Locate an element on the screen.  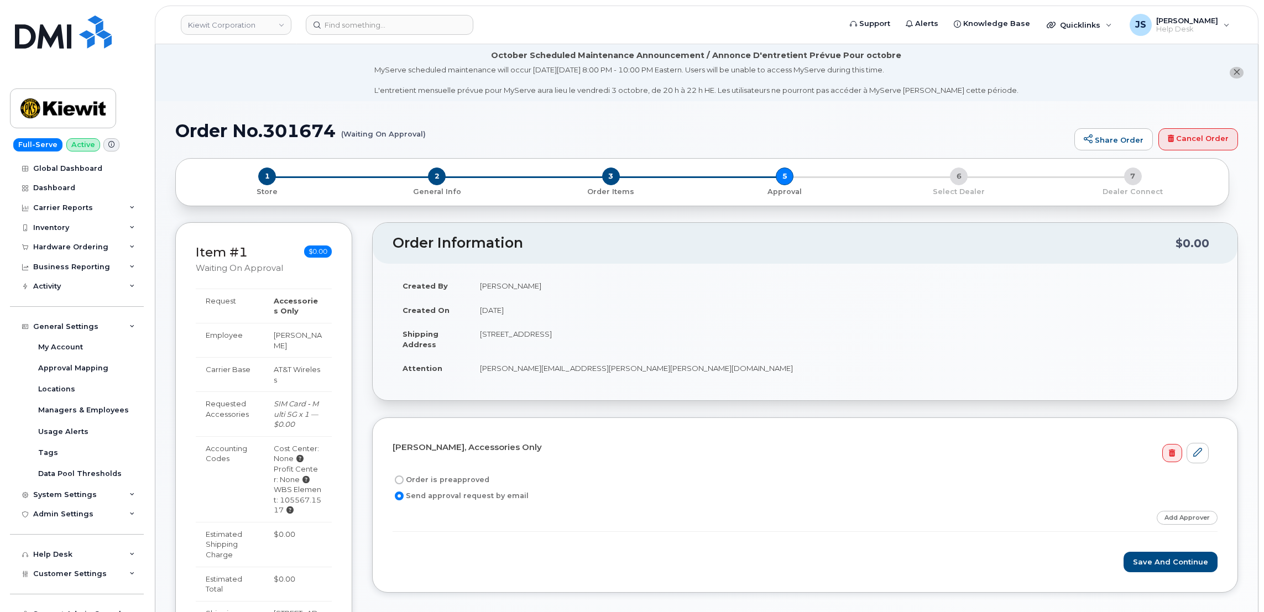
td: Estimated Total is located at coordinates (229, 584).